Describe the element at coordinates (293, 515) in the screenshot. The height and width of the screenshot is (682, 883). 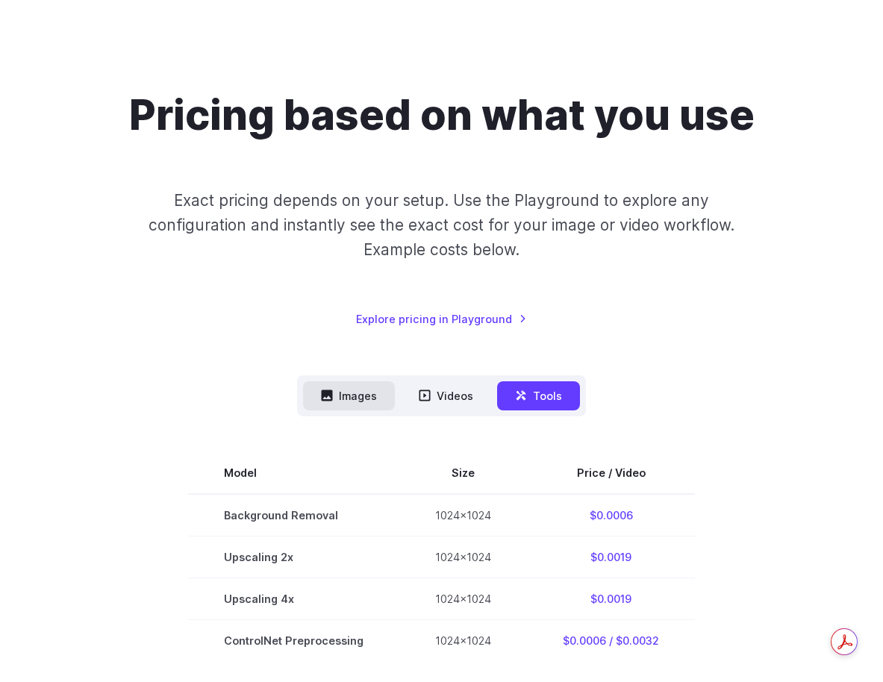
I see `td: Background Removal` at that location.